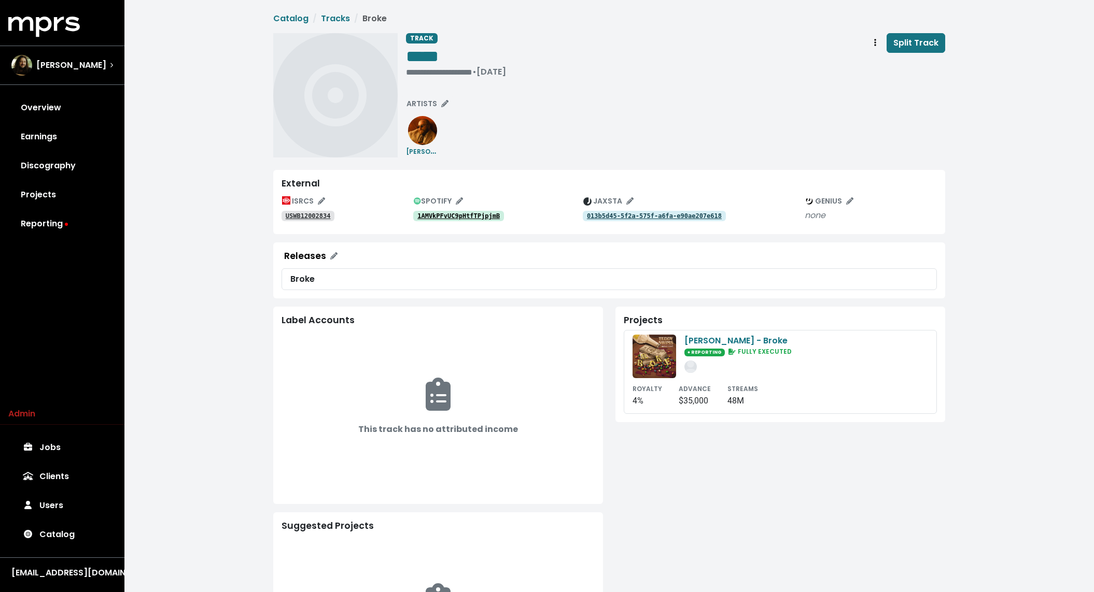 Image resolution: width=1094 pixels, height=592 pixels. What do you see at coordinates (438, 526) in the screenshot?
I see `div: Suggested Projects` at bounding box center [438, 526].